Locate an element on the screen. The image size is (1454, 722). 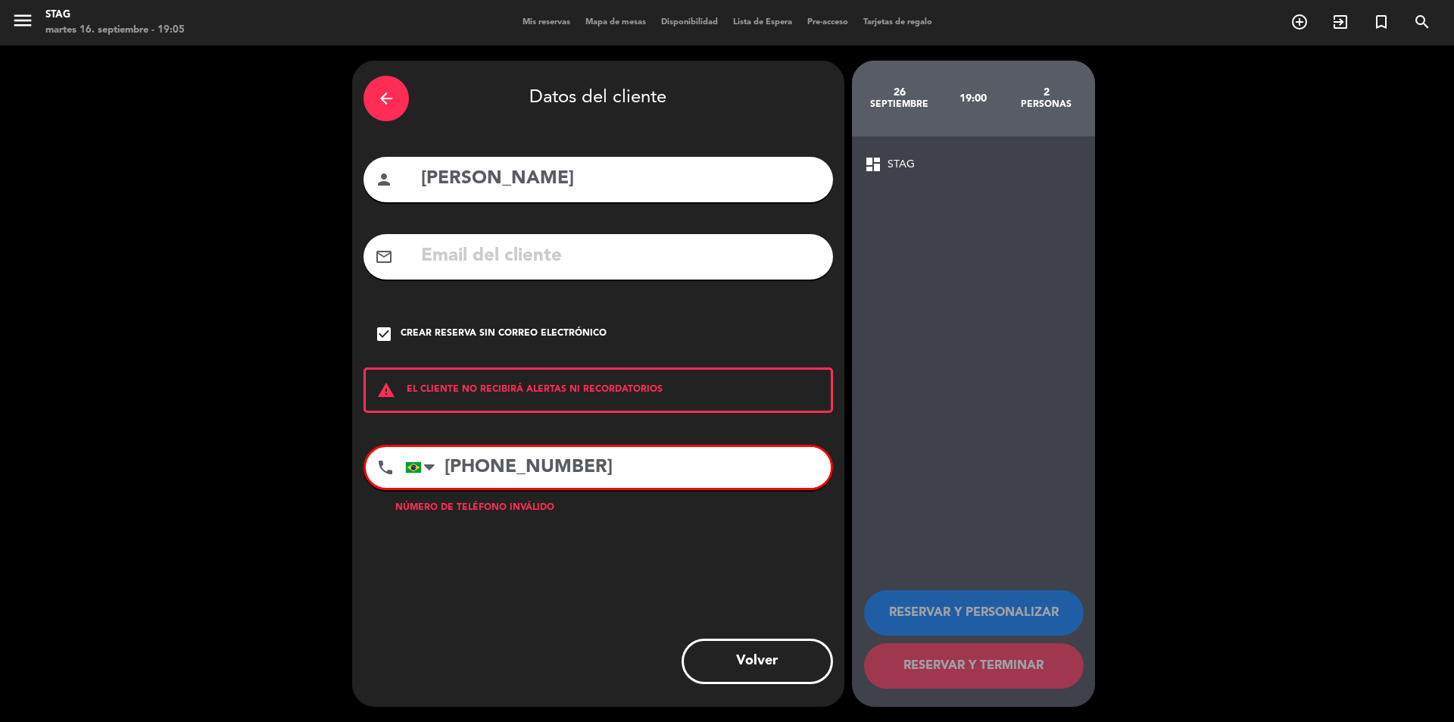
div: Datos del cliente is located at coordinates (598, 98).